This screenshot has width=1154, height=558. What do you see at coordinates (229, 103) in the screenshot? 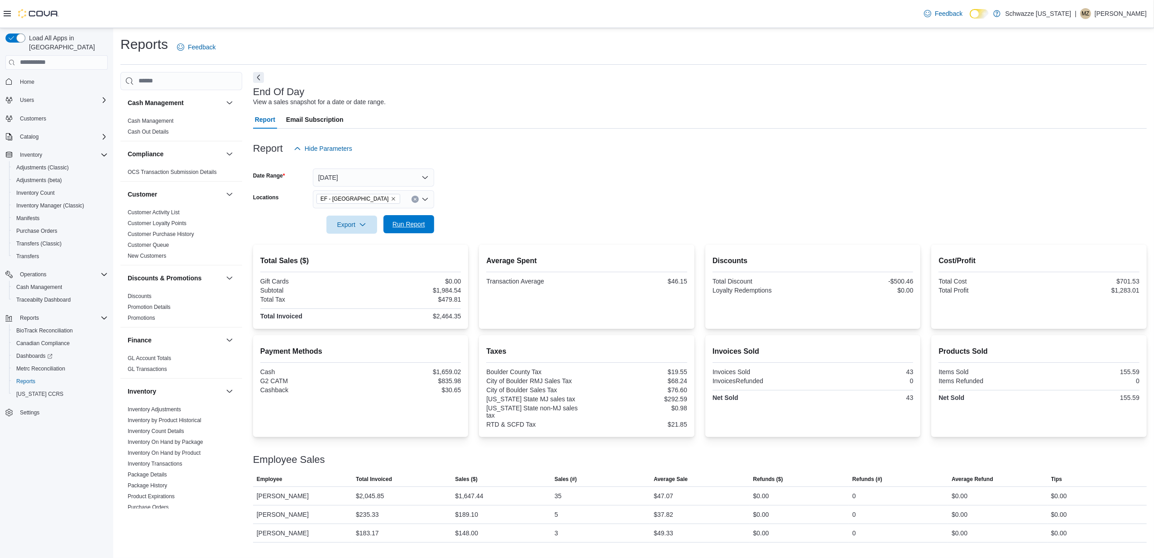
I see `button: Cash Management` at bounding box center [229, 103].